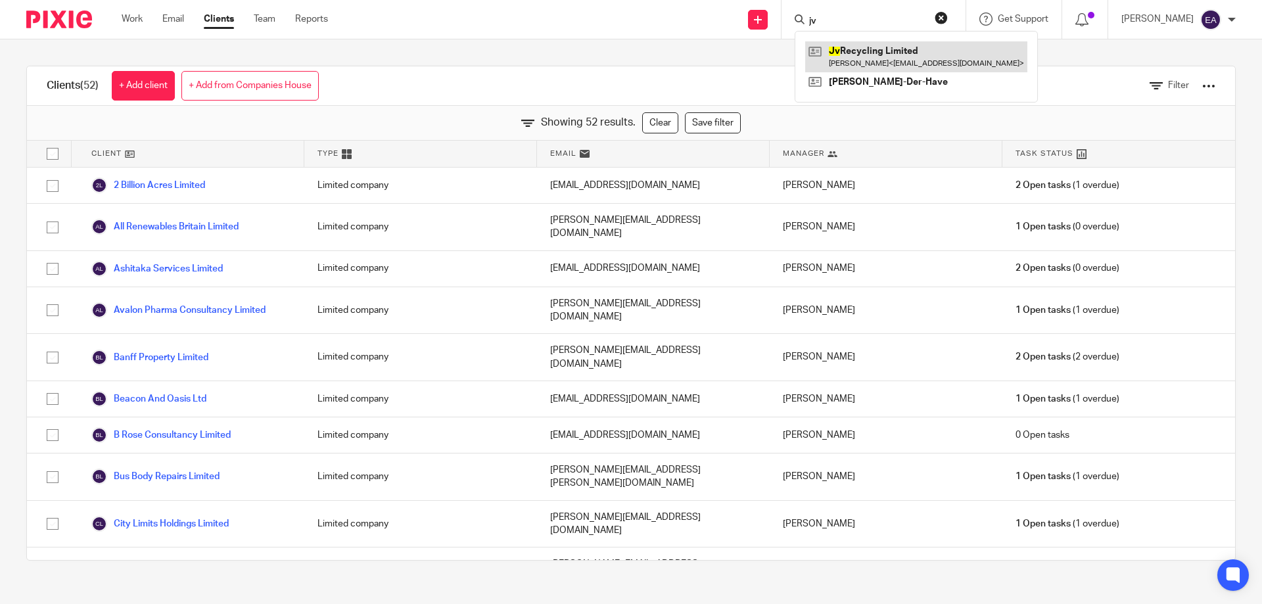 Image resolution: width=1262 pixels, height=604 pixels. Describe the element at coordinates (250, 85) in the screenshot. I see `a: + Add from Companies House` at that location.